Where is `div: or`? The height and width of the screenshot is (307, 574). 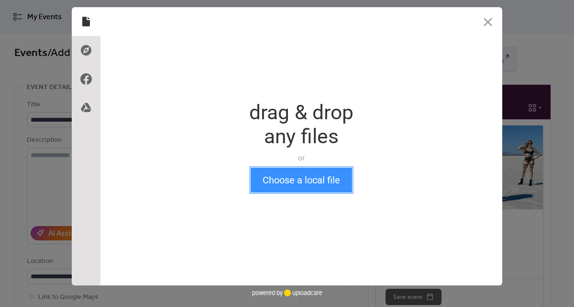 div: or is located at coordinates (301, 158).